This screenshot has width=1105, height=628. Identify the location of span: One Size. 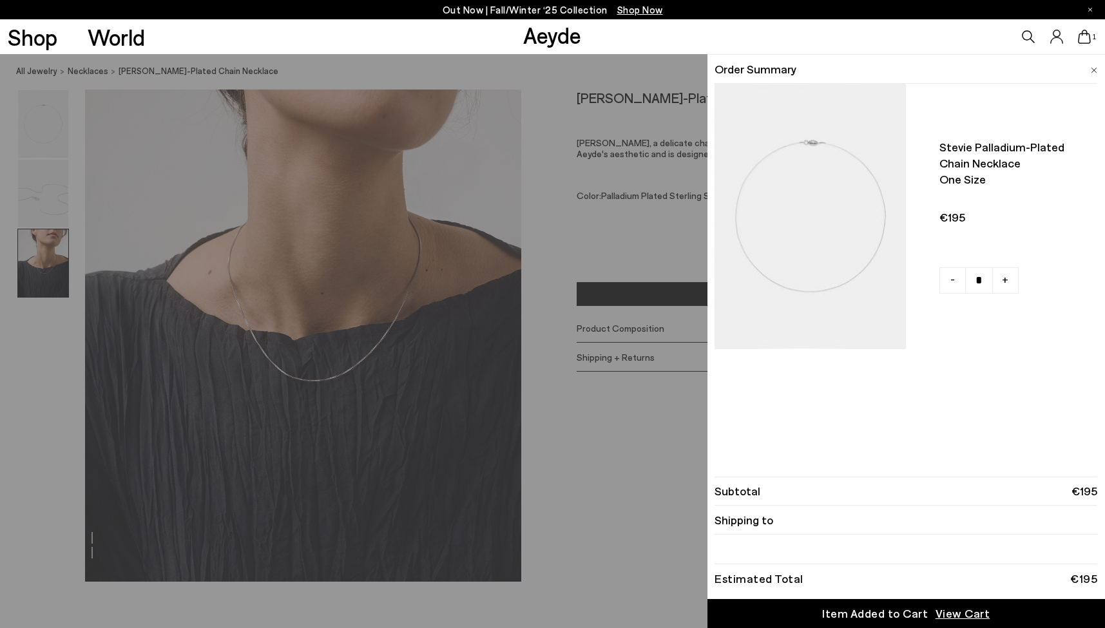
(1014, 179).